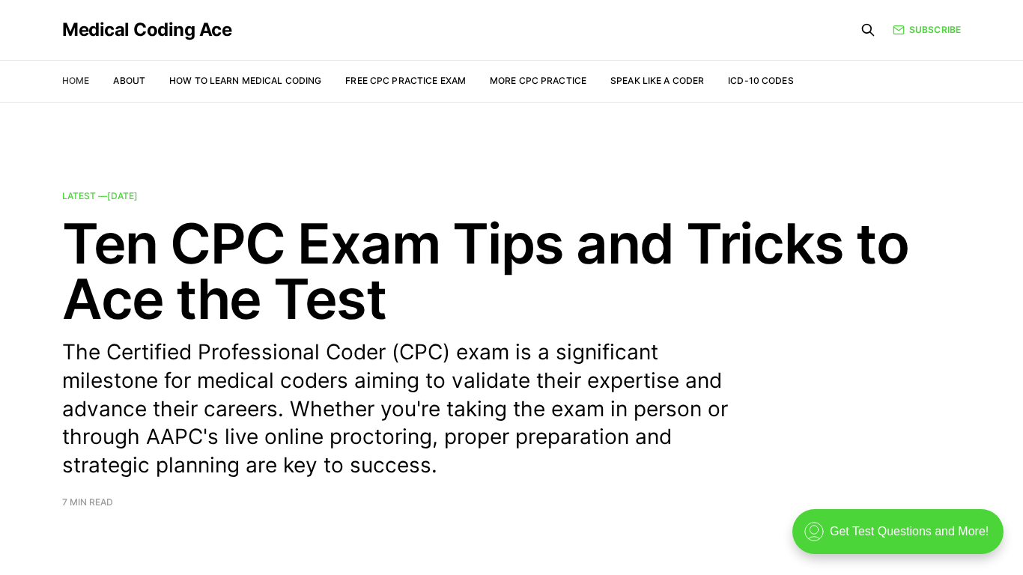 The image size is (1023, 575). Describe the element at coordinates (926, 29) in the screenshot. I see `a: Subscribe` at that location.